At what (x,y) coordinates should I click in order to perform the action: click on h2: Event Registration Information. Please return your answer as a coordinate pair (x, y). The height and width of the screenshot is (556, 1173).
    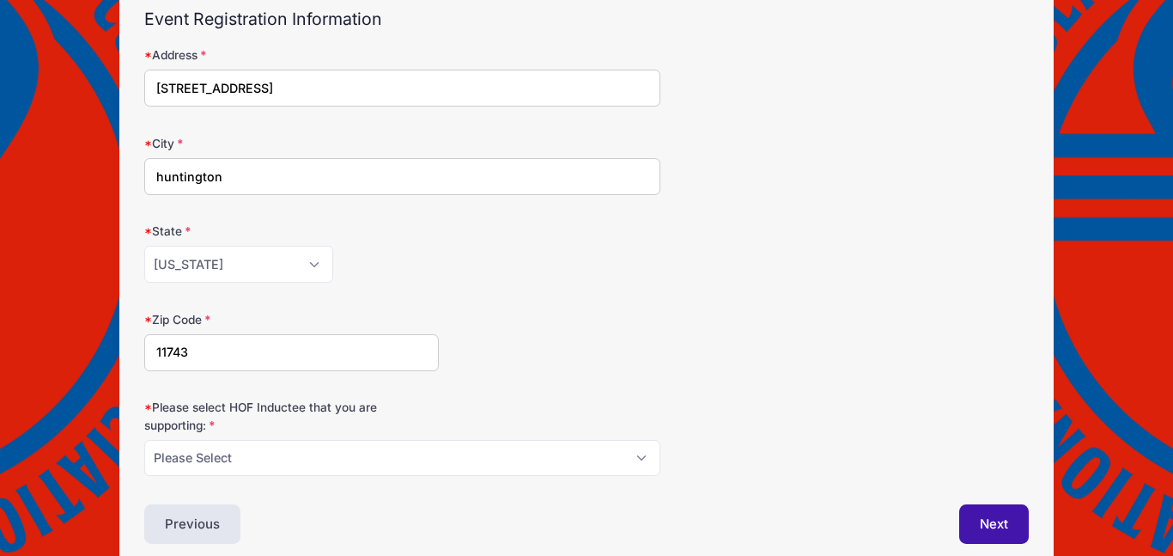
    Looking at the image, I should click on (586, 19).